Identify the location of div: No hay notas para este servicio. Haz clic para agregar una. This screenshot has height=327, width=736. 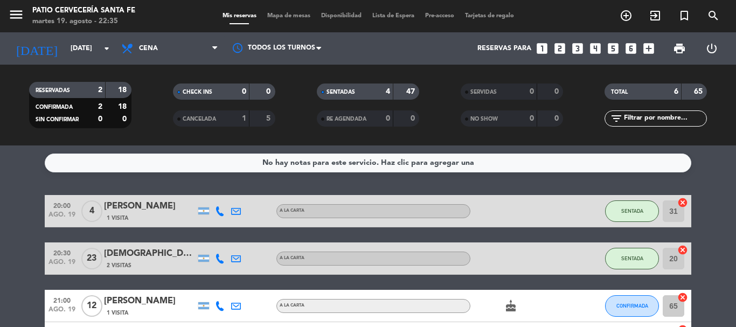
(368, 163).